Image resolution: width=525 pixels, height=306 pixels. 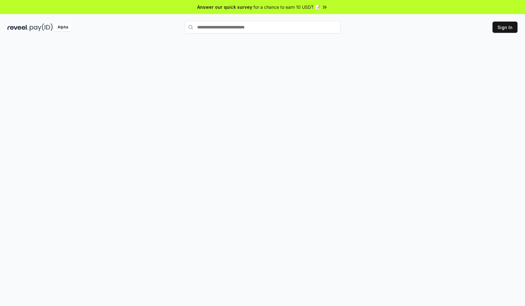 What do you see at coordinates (18, 27) in the screenshot?
I see `img: reveel_dark` at bounding box center [18, 27].